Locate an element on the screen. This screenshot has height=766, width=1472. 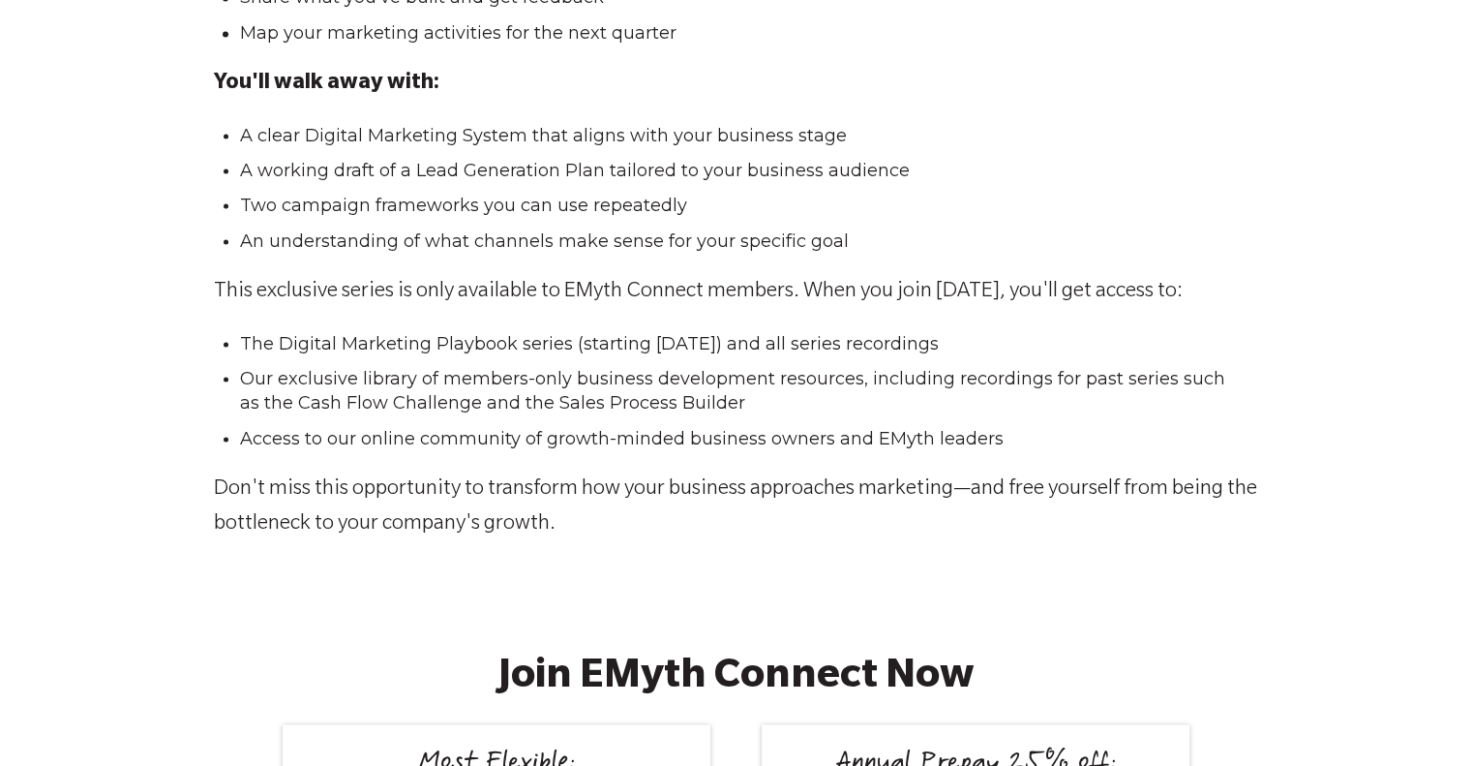
p: Don't miss this opportunity to transform how your business approaches marketing—and free yourself... is located at coordinates (737, 507).